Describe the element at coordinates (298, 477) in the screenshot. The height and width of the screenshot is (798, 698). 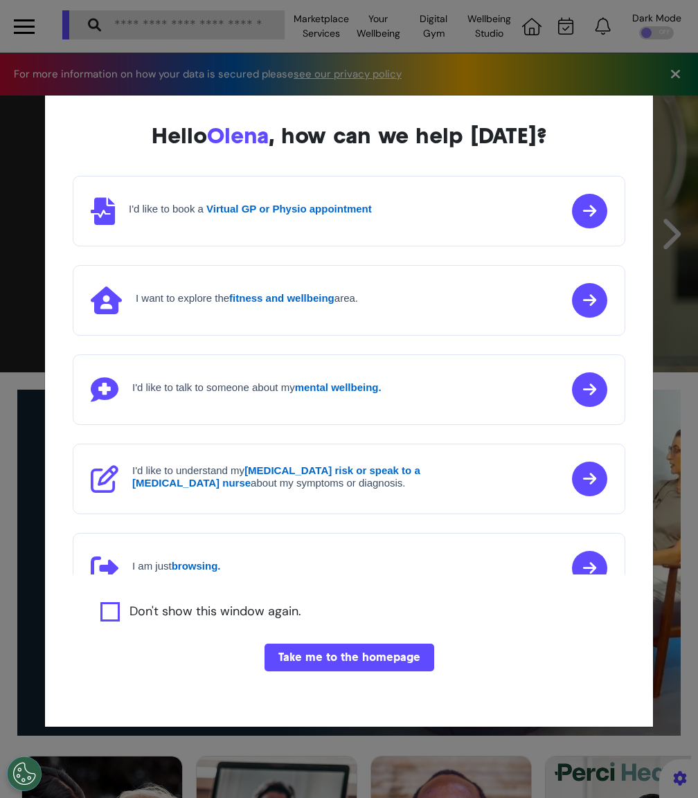
I see `h4: I'd like to understand my about my symptoms or diagnosis.` at that location.